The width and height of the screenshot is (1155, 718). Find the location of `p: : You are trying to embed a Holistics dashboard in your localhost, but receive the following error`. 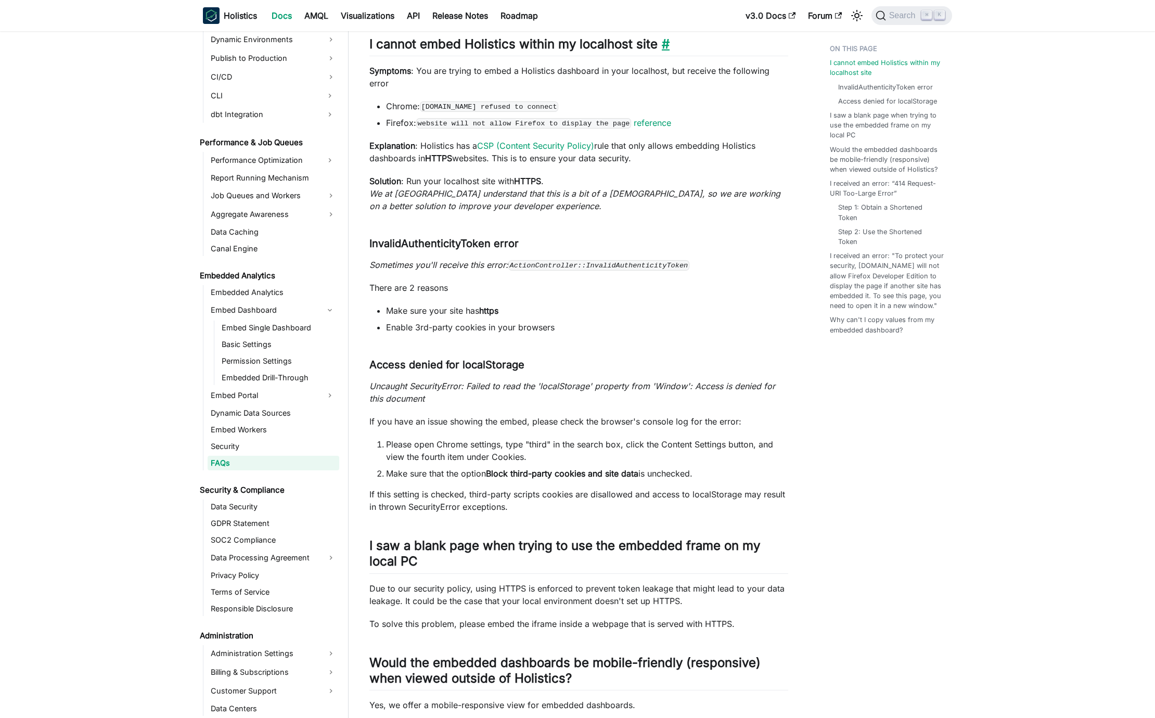

p: : You are trying to embed a Holistics dashboard in your localhost, but receive the following error is located at coordinates (579, 77).